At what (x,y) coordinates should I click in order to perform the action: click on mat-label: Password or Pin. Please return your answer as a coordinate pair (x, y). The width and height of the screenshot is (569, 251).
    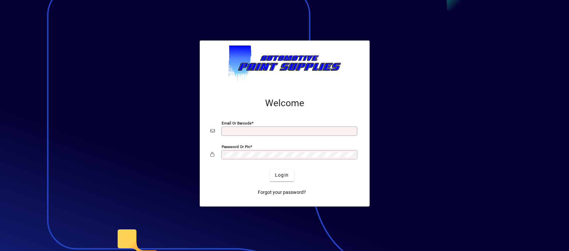
    Looking at the image, I should click on (236, 146).